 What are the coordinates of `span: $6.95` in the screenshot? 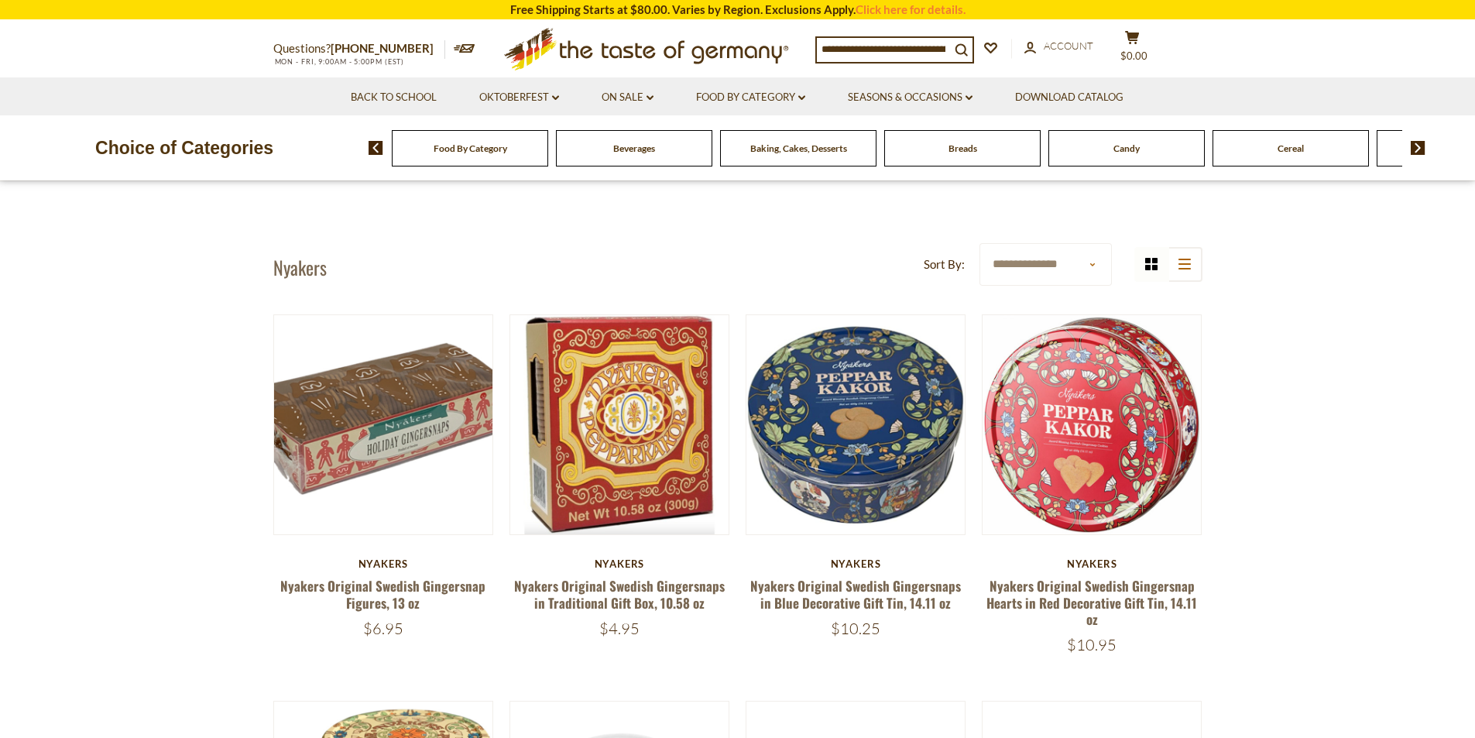 It's located at (383, 628).